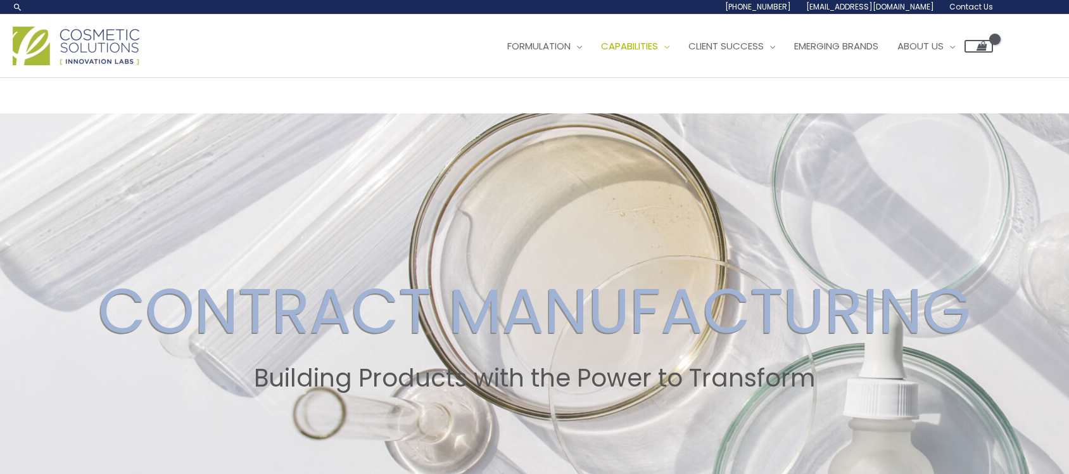  What do you see at coordinates (836, 46) in the screenshot?
I see `a: Emerging Brands` at bounding box center [836, 46].